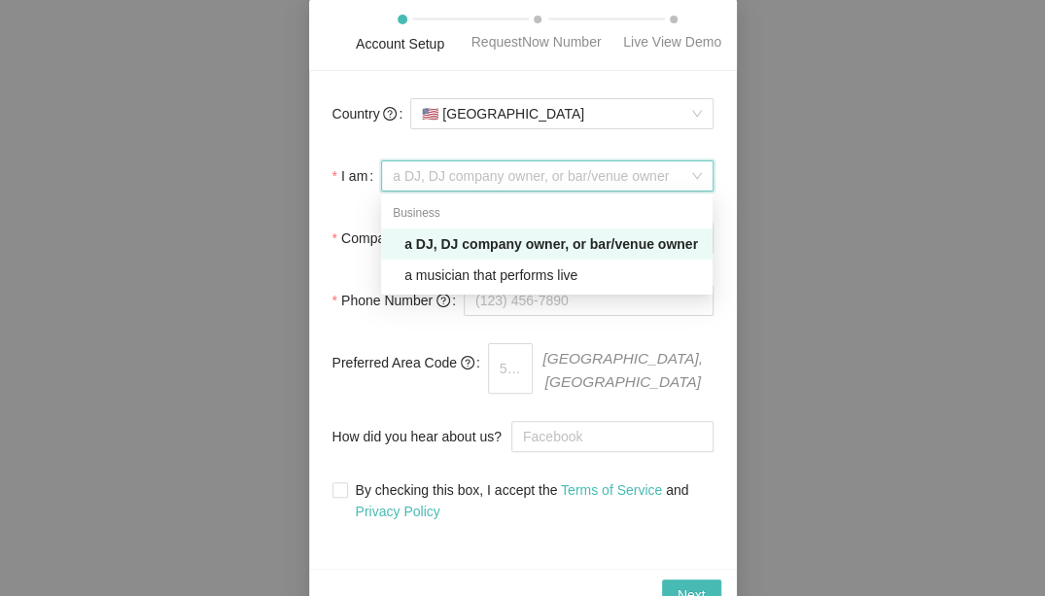  Describe the element at coordinates (537, 42) in the screenshot. I see `div: RequestNow Number` at that location.